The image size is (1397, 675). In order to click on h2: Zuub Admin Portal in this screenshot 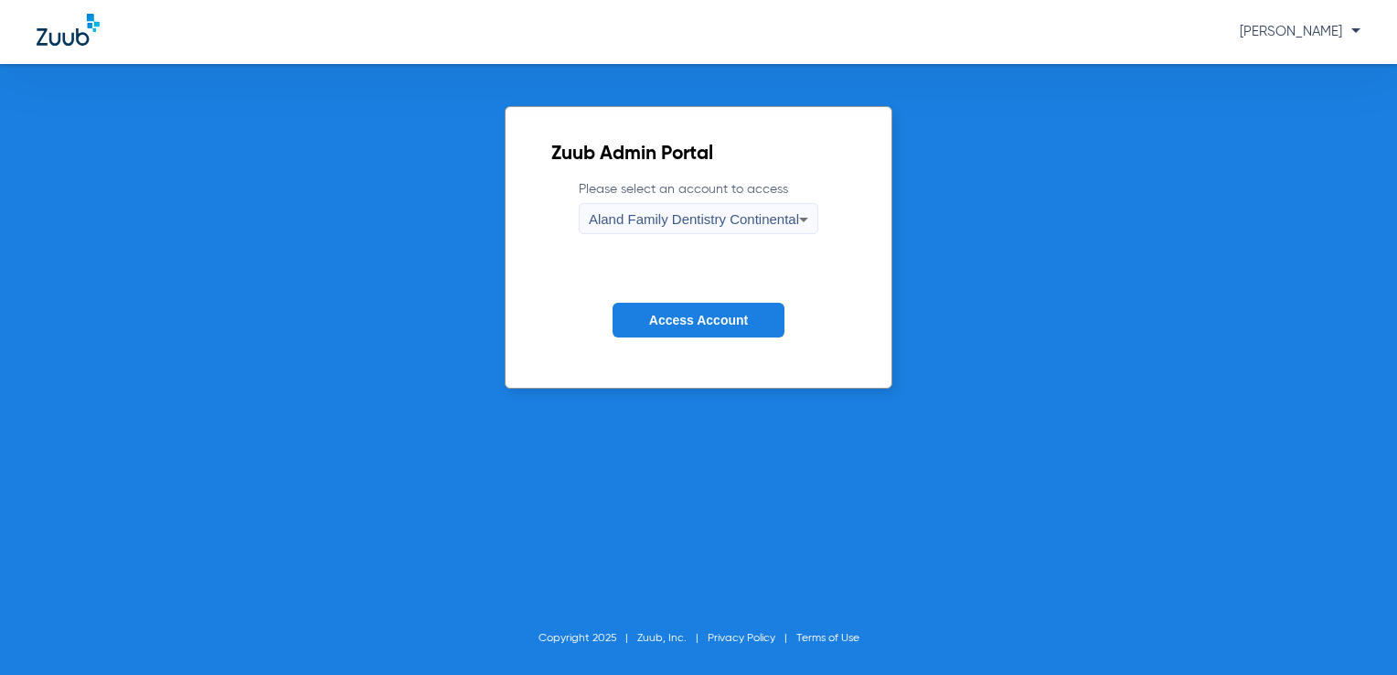, I will do `click(698, 154)`.